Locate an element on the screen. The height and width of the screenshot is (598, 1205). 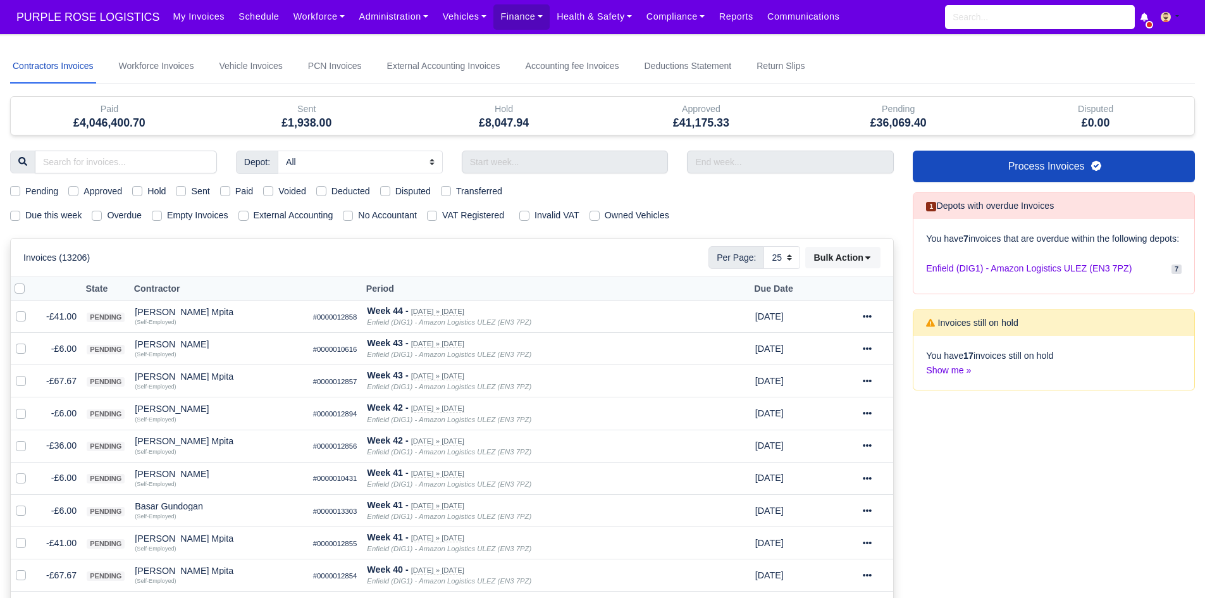
a: PURPLE ROSE LOGISTICS is located at coordinates (88, 17).